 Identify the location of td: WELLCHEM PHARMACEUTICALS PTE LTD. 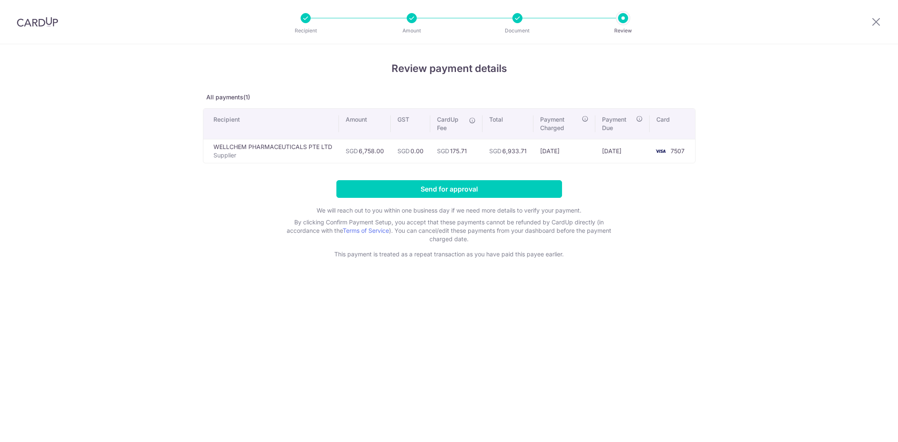
(271, 151).